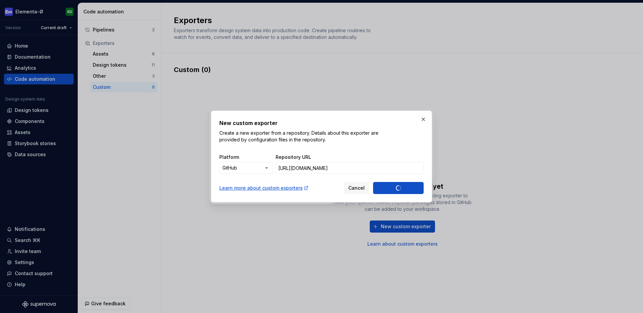 The width and height of the screenshot is (643, 313). I want to click on div: Learn more about custom exporters, so click(264, 188).